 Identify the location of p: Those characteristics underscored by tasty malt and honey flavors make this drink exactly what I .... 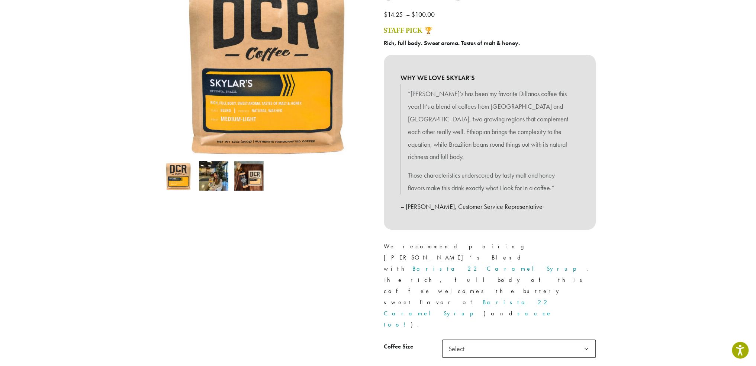
(490, 182).